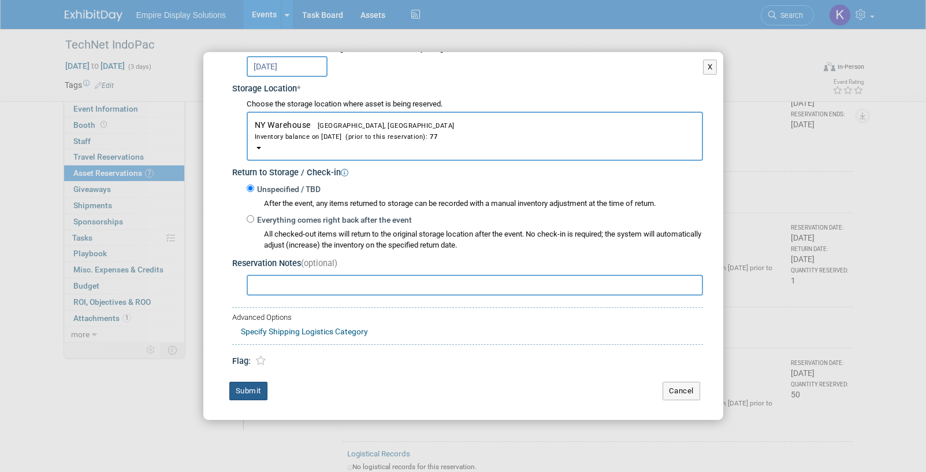 The height and width of the screenshot is (472, 926). What do you see at coordinates (249, 391) in the screenshot?
I see `button: Submit` at bounding box center [249, 391].